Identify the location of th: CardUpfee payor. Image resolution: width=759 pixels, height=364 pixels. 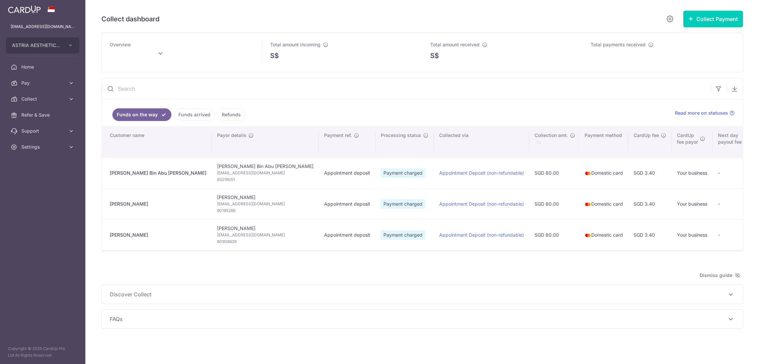
(692, 142).